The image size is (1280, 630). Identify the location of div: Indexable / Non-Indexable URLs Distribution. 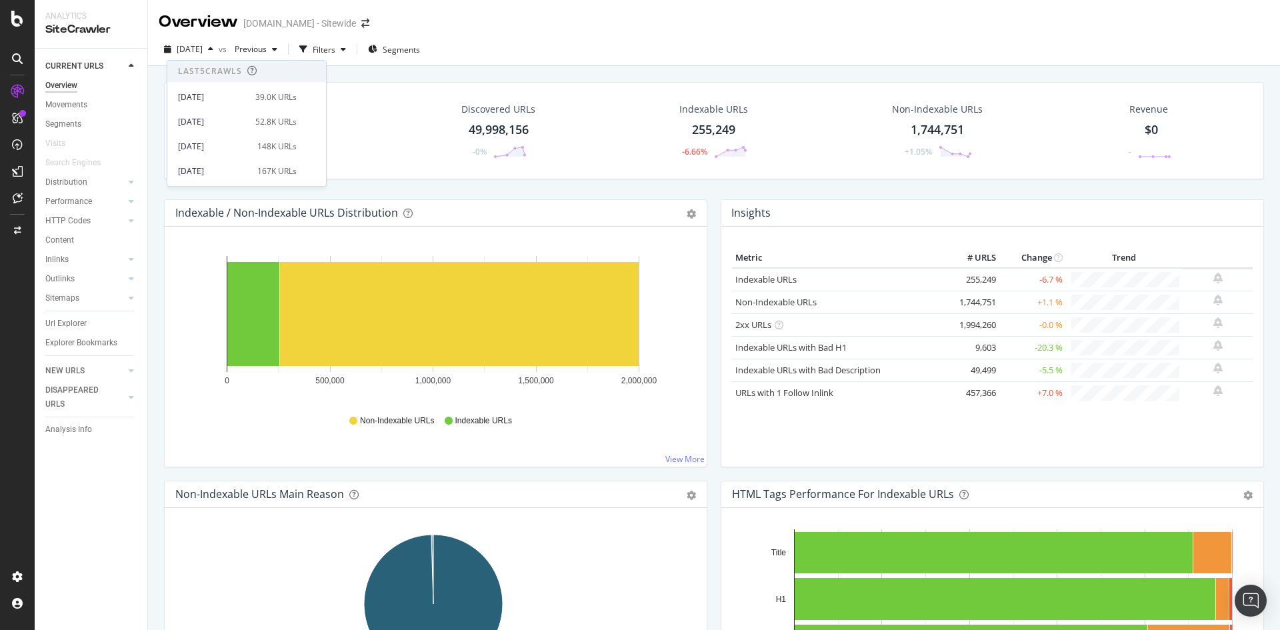
(287, 213).